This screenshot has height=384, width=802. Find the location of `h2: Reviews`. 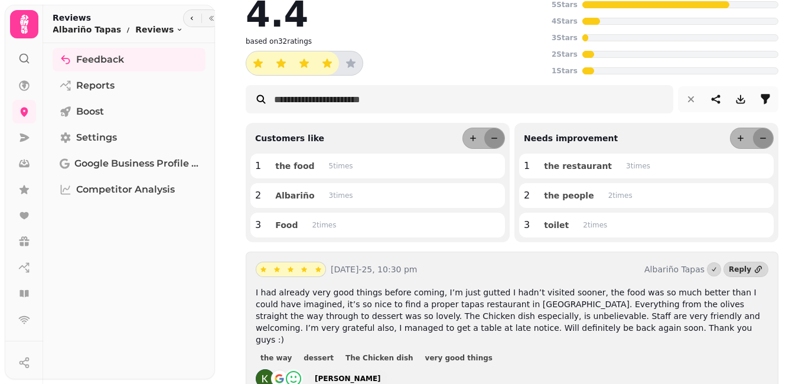

h2: Reviews is located at coordinates (118, 18).